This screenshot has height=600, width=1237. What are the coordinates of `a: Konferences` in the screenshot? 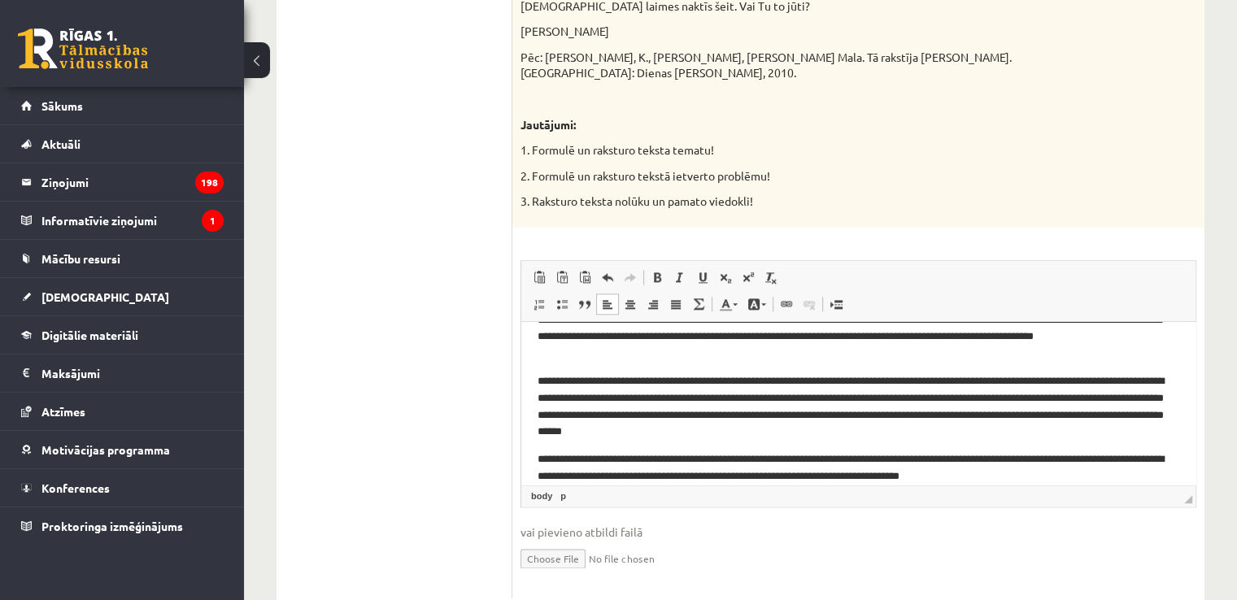 It's located at (122, 488).